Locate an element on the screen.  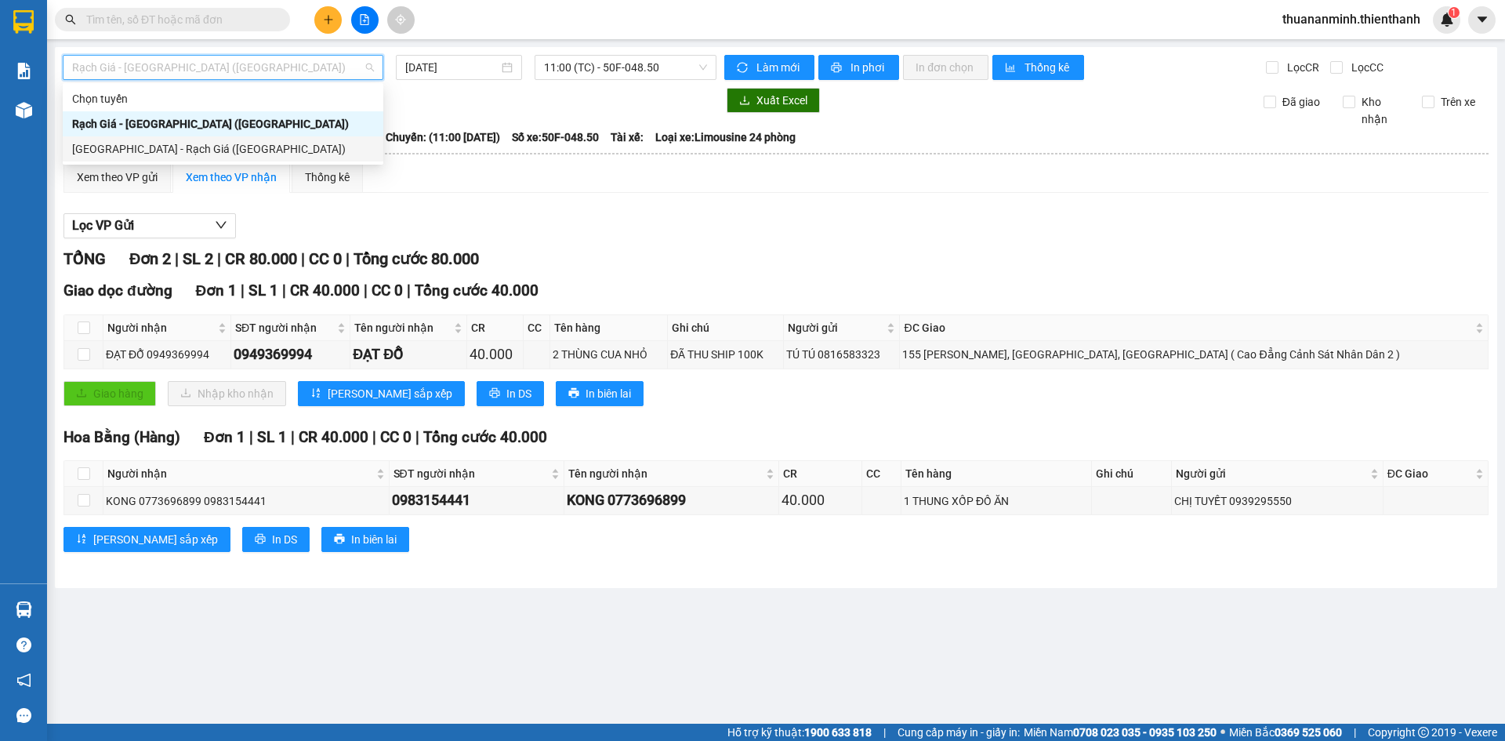
div: Chọn tuyến is located at coordinates (223, 99).